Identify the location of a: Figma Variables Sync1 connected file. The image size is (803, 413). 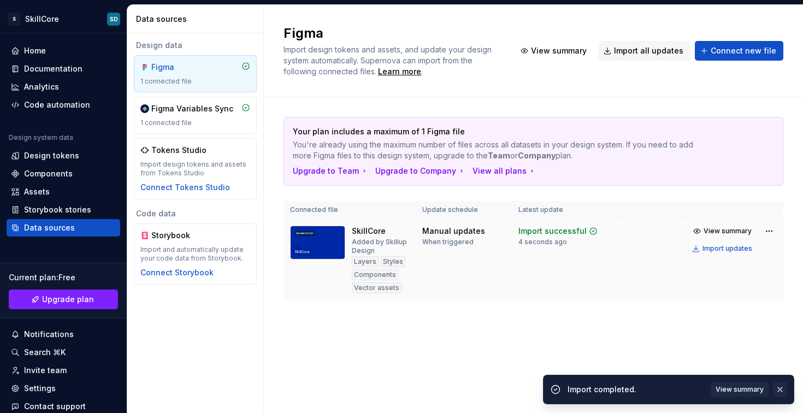
(195, 115).